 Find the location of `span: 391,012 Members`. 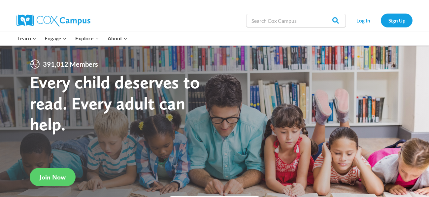

span: 391,012 Members is located at coordinates (70, 64).